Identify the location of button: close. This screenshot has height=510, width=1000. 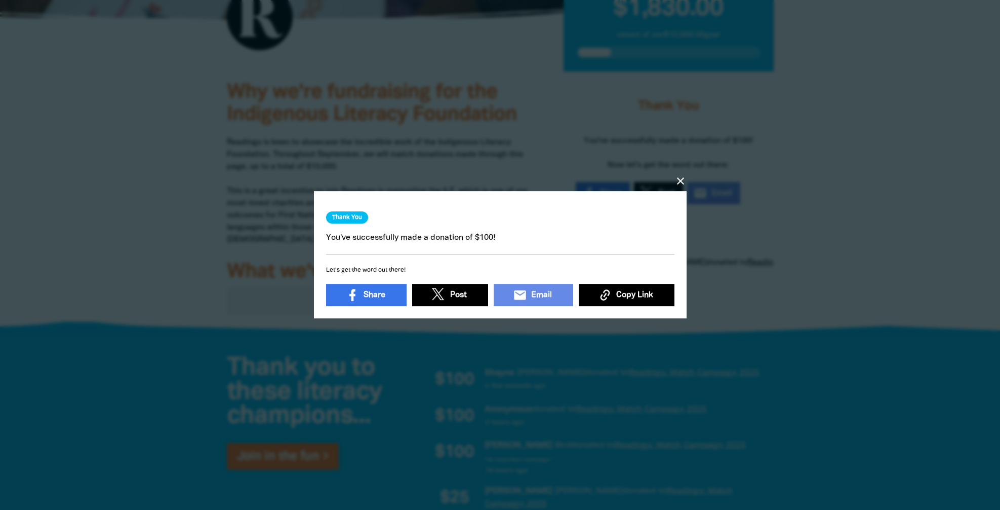
(681, 181).